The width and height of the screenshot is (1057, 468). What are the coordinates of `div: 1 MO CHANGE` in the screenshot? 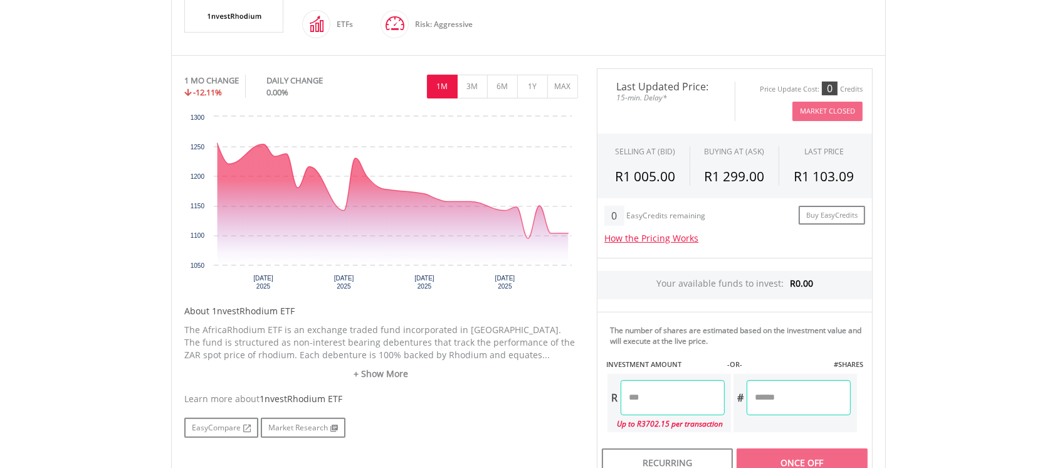 It's located at (211, 80).